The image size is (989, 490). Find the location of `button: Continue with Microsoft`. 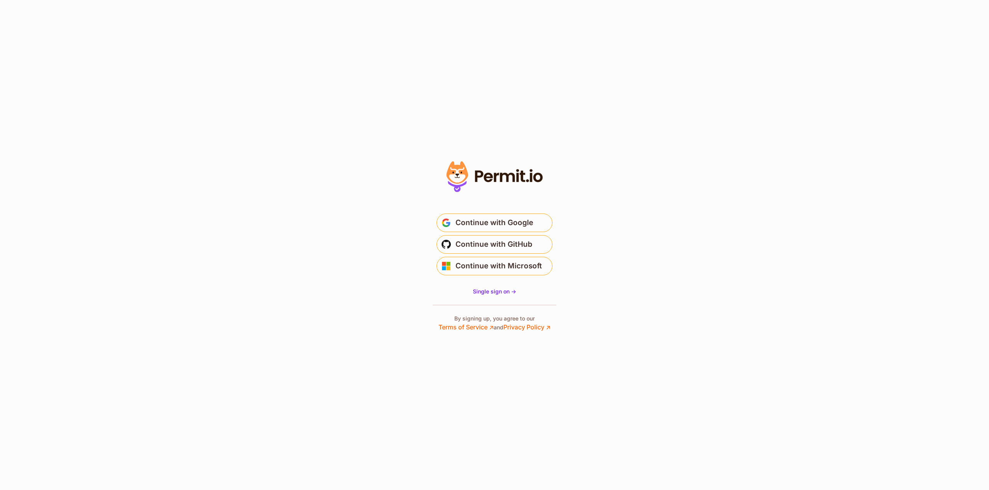

button: Continue with Microsoft is located at coordinates (495, 266).